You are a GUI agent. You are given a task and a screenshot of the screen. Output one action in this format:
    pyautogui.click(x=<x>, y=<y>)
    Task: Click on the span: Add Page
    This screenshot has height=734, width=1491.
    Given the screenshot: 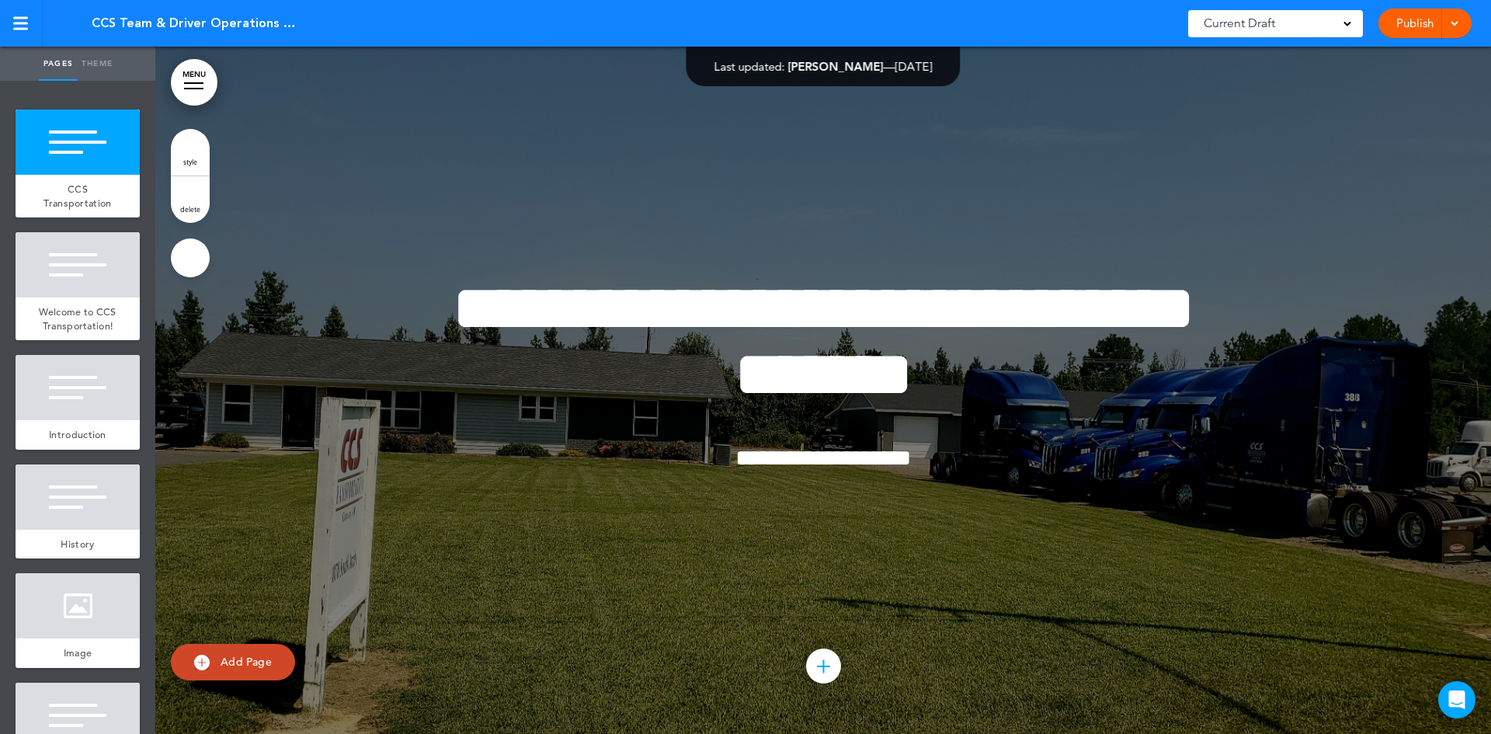 What is the action you would take?
    pyautogui.click(x=246, y=662)
    